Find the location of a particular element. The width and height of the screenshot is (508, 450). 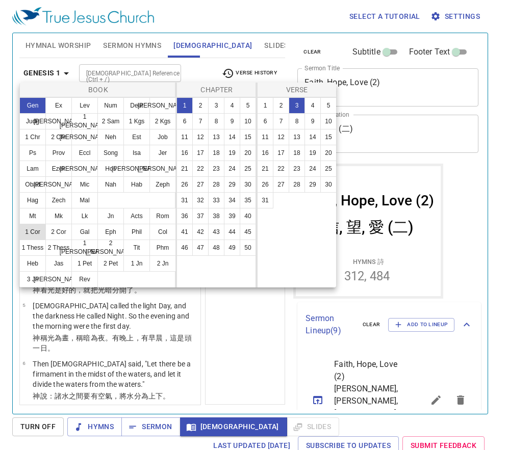

button: Jer is located at coordinates (163, 153).